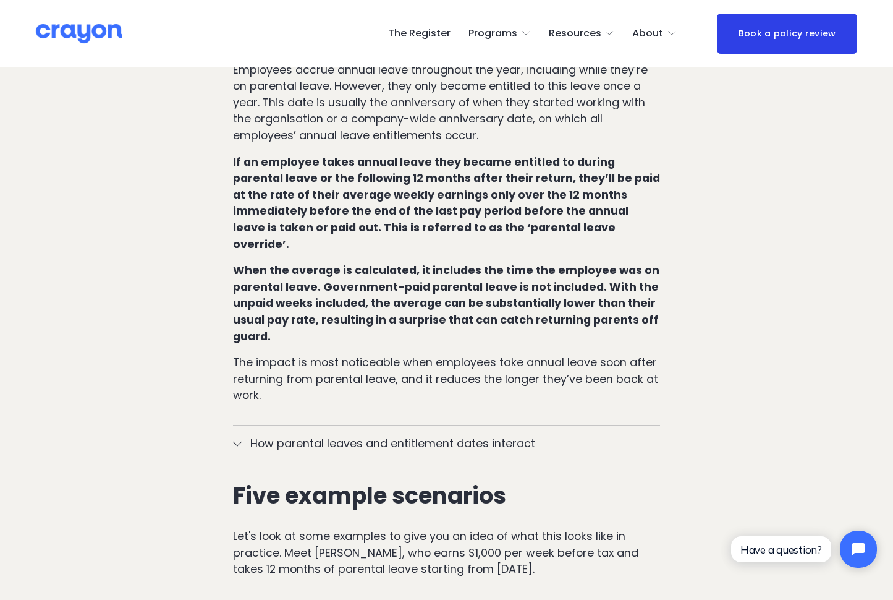  What do you see at coordinates (446, 443) in the screenshot?
I see `button: How parental leaves and entitlement dates interact` at bounding box center [446, 443].